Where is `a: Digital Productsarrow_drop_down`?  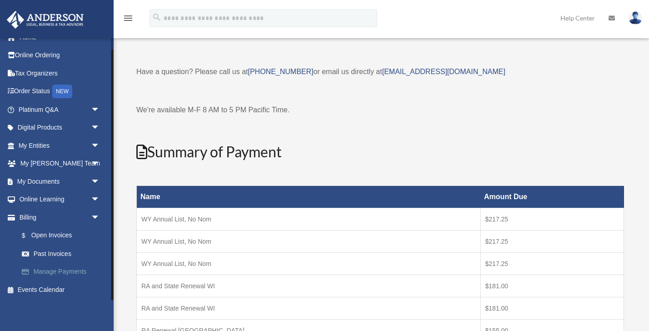
a: Digital Productsarrow_drop_down is located at coordinates (60, 128).